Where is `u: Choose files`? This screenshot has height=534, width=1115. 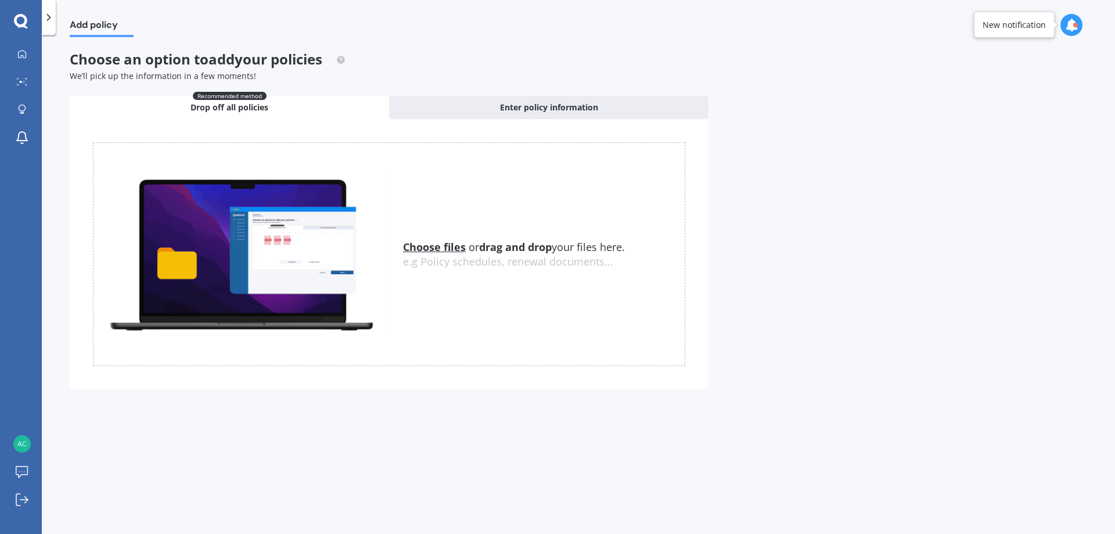
u: Choose files is located at coordinates (434, 247).